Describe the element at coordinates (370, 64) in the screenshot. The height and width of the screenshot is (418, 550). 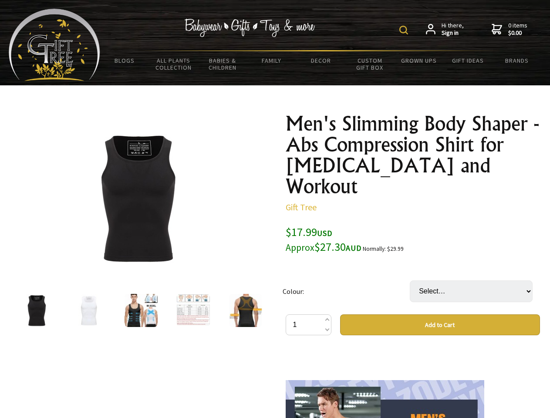
I see `a: Custom Gift Box` at that location.